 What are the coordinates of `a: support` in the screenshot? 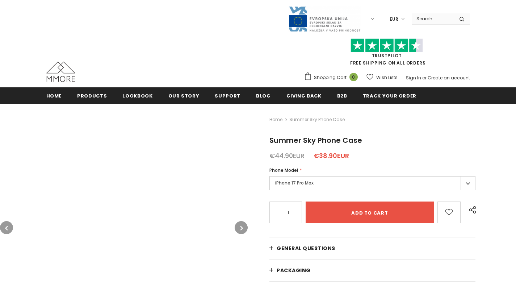 It's located at (227, 95).